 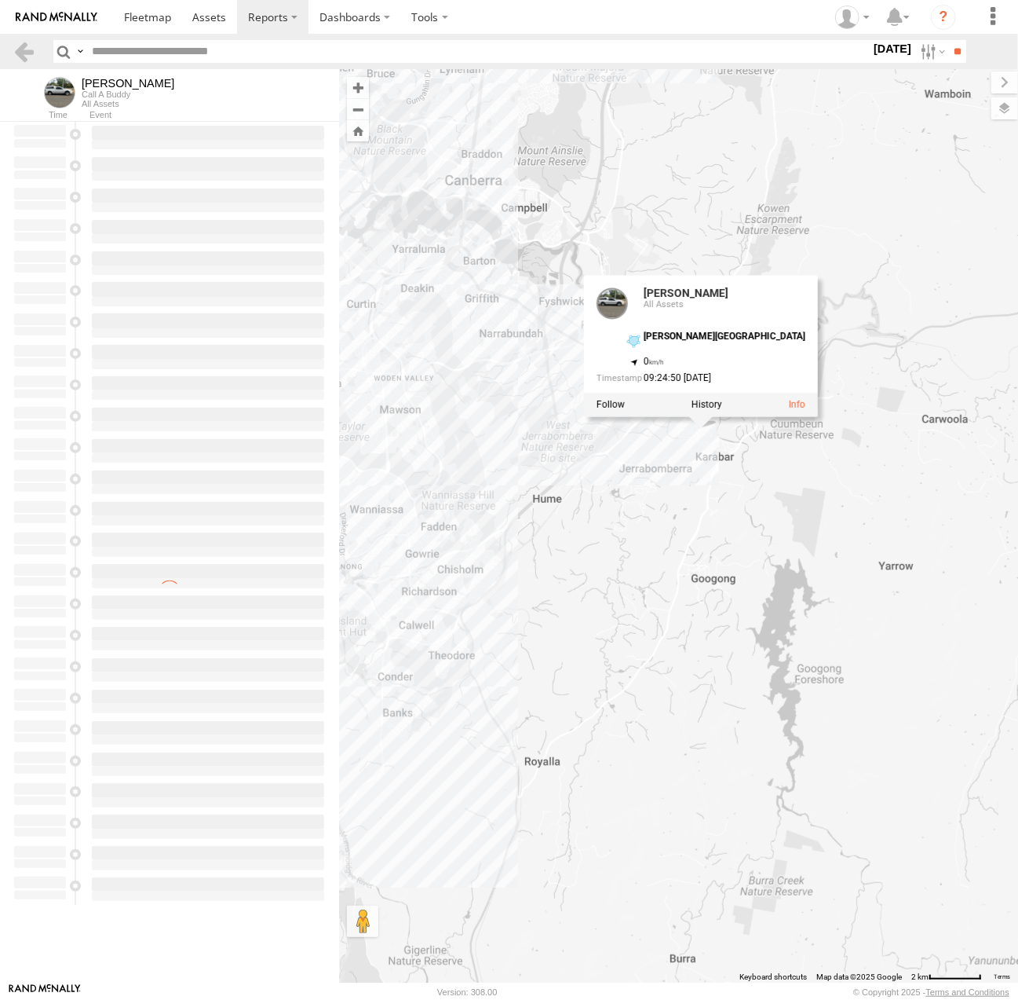 I want to click on button: Zoom Home, so click(x=358, y=130).